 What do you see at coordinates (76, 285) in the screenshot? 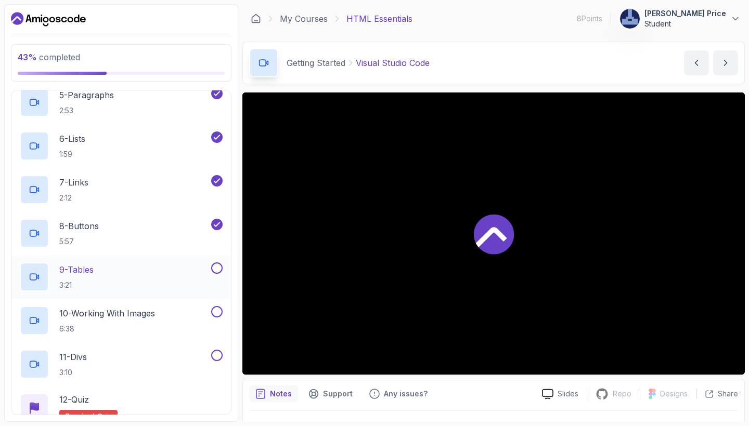
I see `p: 3:21` at bounding box center [76, 285].